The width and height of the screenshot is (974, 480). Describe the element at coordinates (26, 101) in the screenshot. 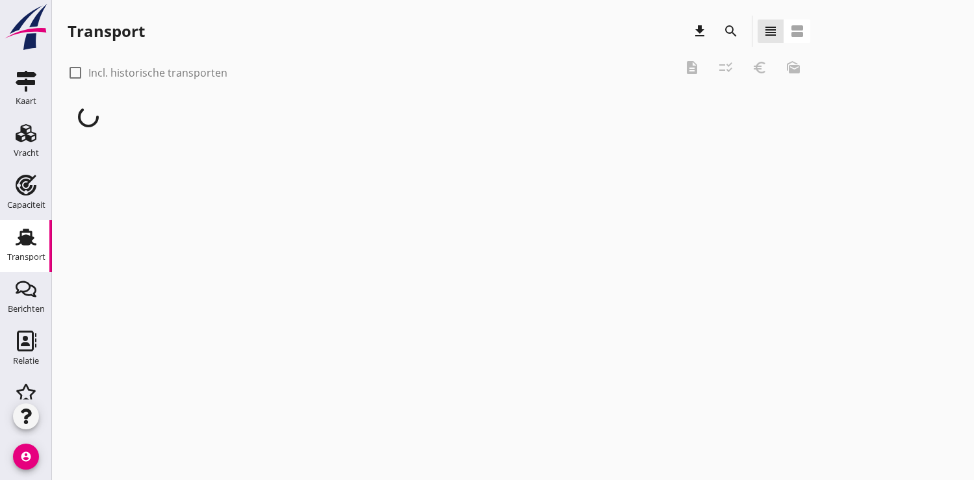

I see `div: Kaart` at that location.